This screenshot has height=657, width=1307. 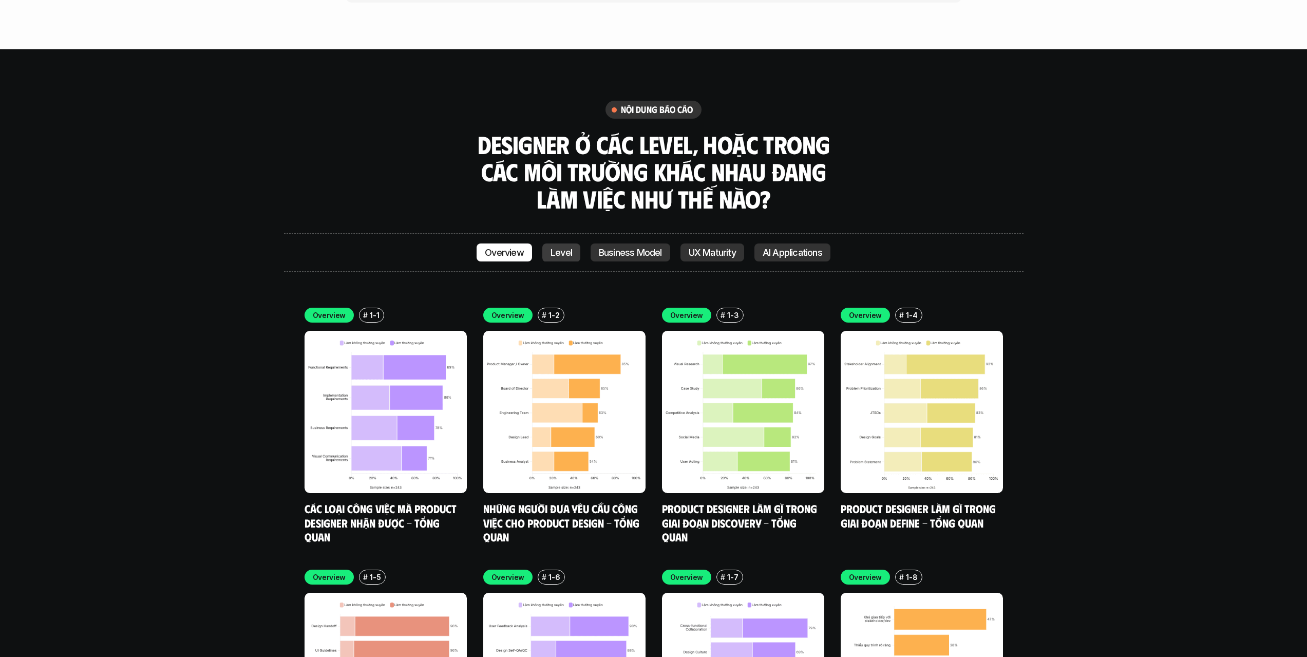 I want to click on a: Product Designer làm gì trong giai đoạn Discovery - Tổng quan, so click(x=740, y=522).